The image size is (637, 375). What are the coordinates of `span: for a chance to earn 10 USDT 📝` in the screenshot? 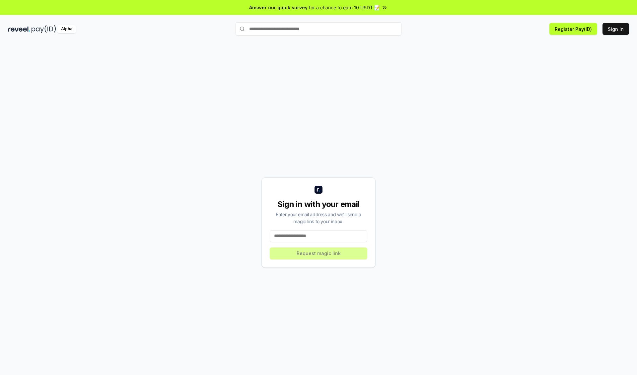 It's located at (344, 7).